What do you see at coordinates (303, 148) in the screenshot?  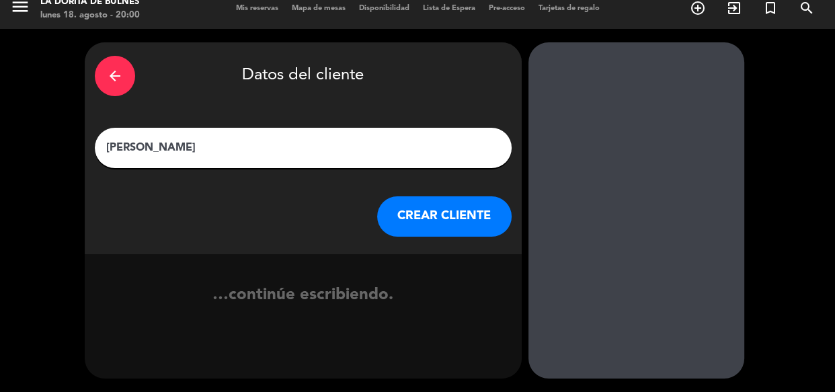 I see `input: Escriba nombre, correo electrónico o número de teléfono...` at bounding box center [303, 148].